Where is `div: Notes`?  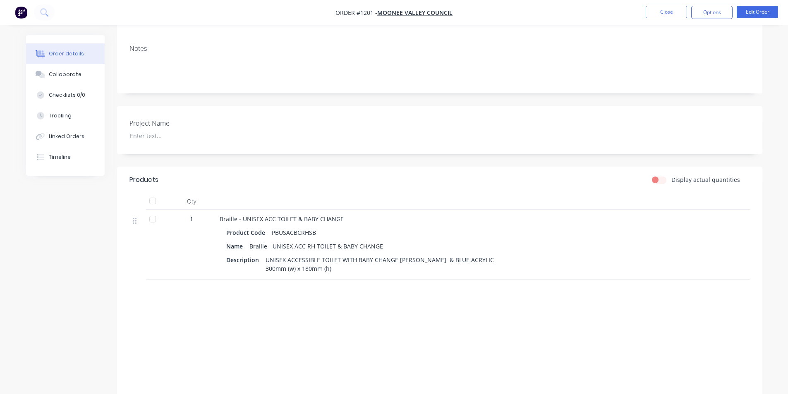 div: Notes is located at coordinates (440, 48).